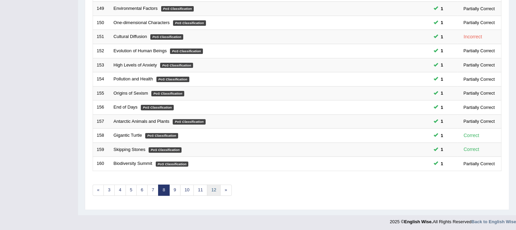 The width and height of the screenshot is (516, 230). Describe the element at coordinates (136, 8) in the screenshot. I see `a: Environmental Factors` at that location.